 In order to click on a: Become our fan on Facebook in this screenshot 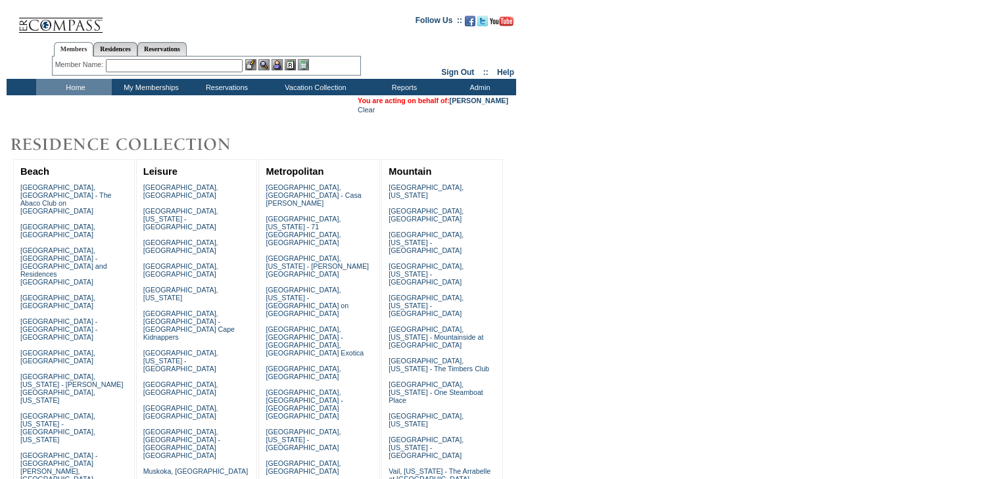, I will do `click(470, 24)`.